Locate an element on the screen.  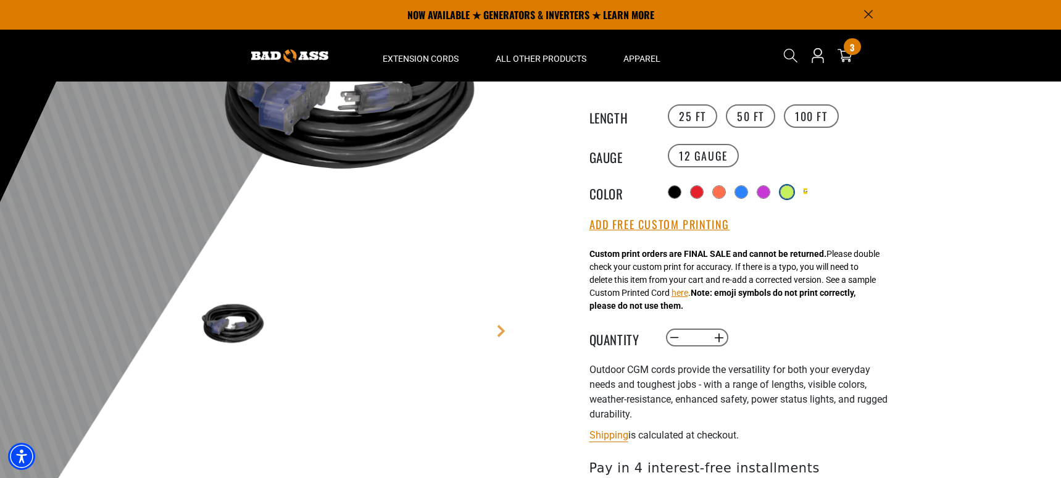
label: 25 FT is located at coordinates (693, 116).